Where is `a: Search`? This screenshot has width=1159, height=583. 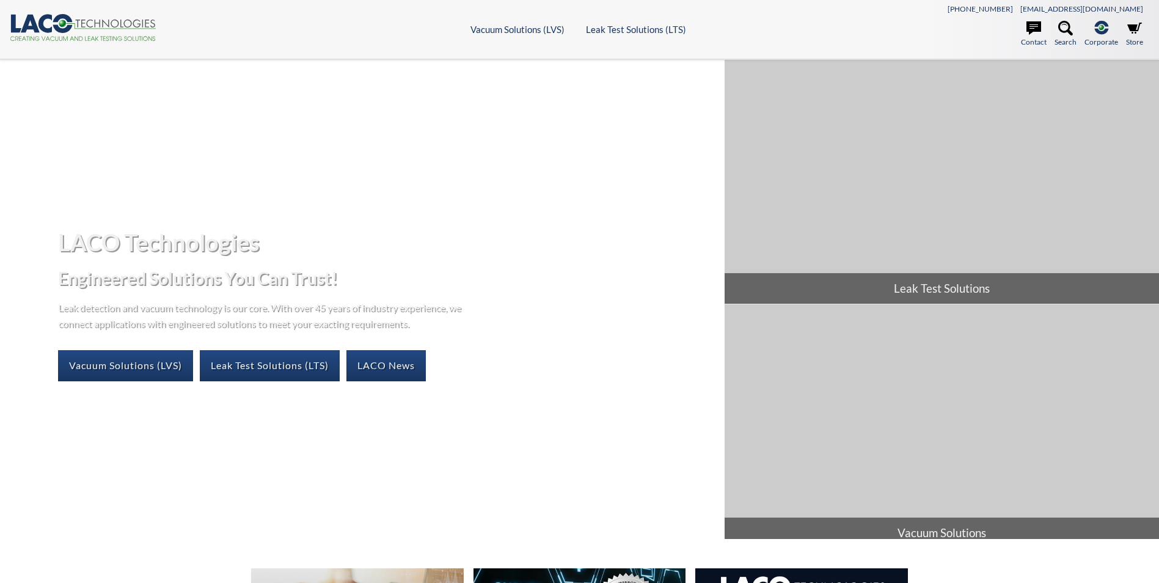 a: Search is located at coordinates (1066, 34).